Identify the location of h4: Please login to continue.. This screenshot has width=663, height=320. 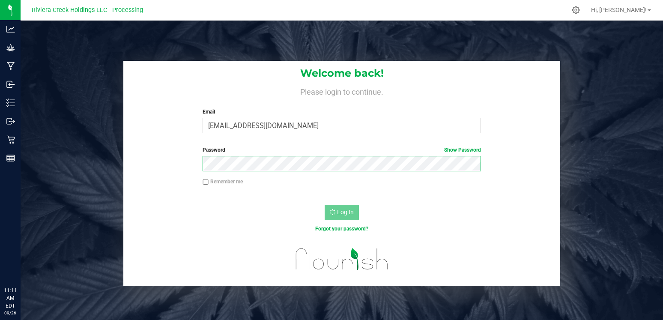
(342, 91).